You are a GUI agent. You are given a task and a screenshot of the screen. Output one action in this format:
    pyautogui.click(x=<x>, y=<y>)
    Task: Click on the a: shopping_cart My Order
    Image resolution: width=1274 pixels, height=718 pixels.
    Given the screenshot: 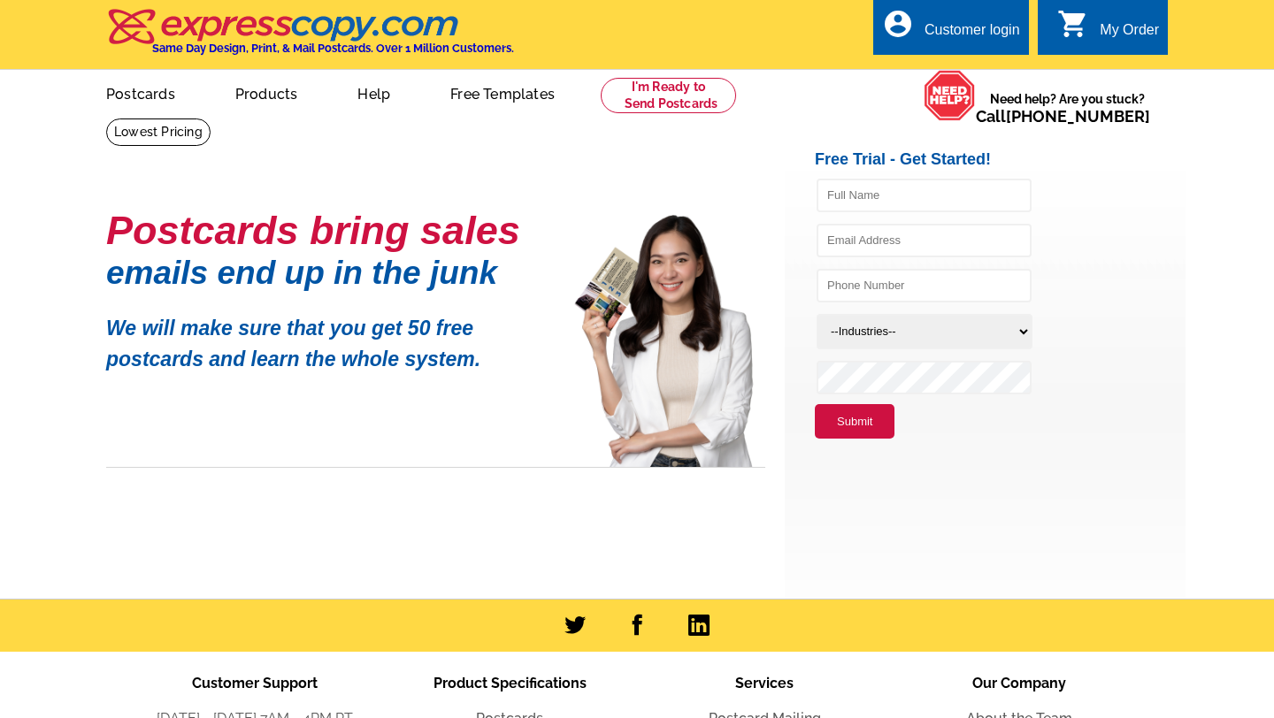 What is the action you would take?
    pyautogui.click(x=1107, y=30)
    